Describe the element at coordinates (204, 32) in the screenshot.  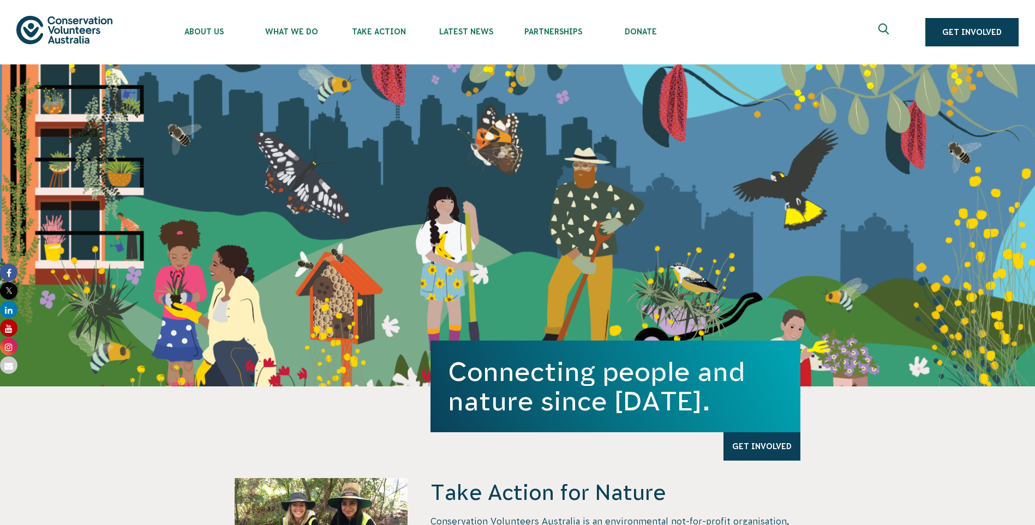
I see `span: About Us` at that location.